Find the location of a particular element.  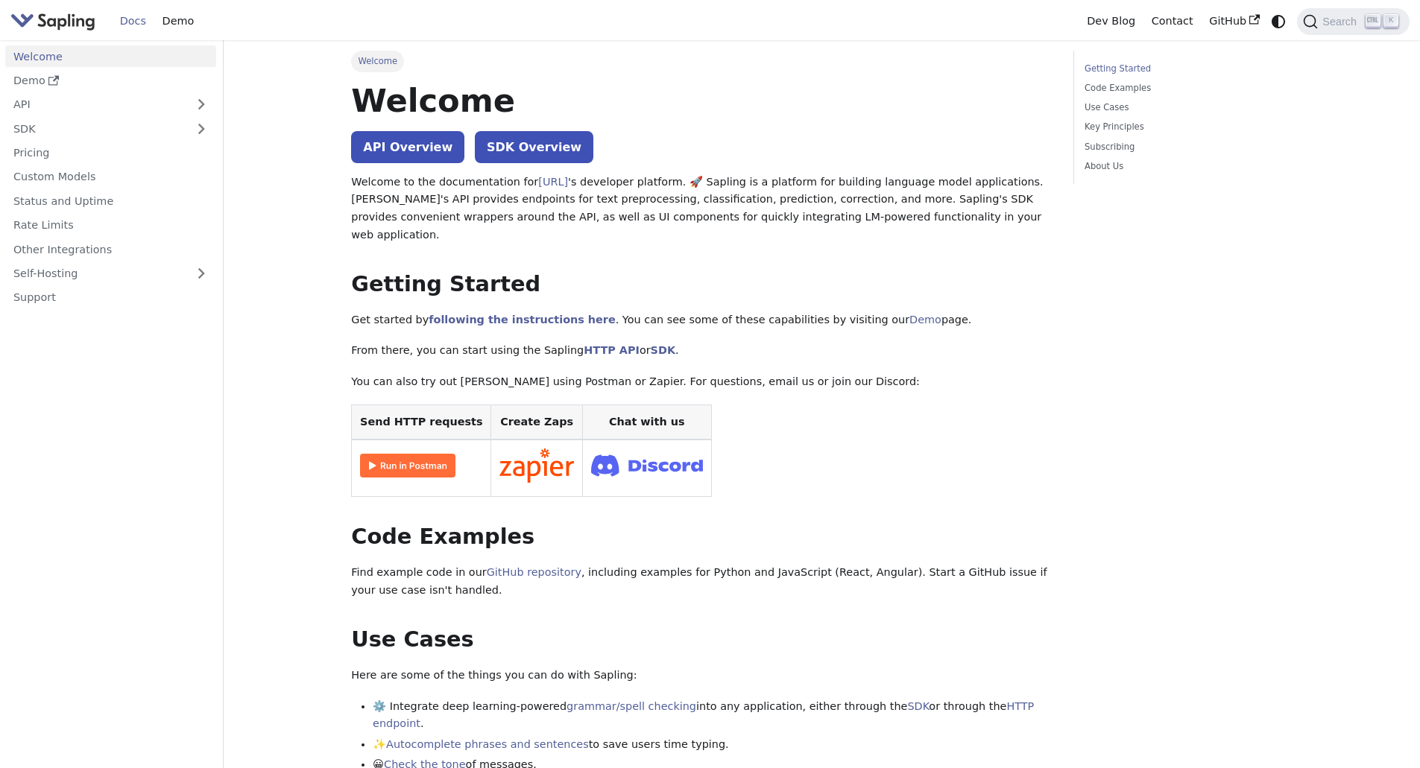

a: Dev Blog is located at coordinates (1110, 21).